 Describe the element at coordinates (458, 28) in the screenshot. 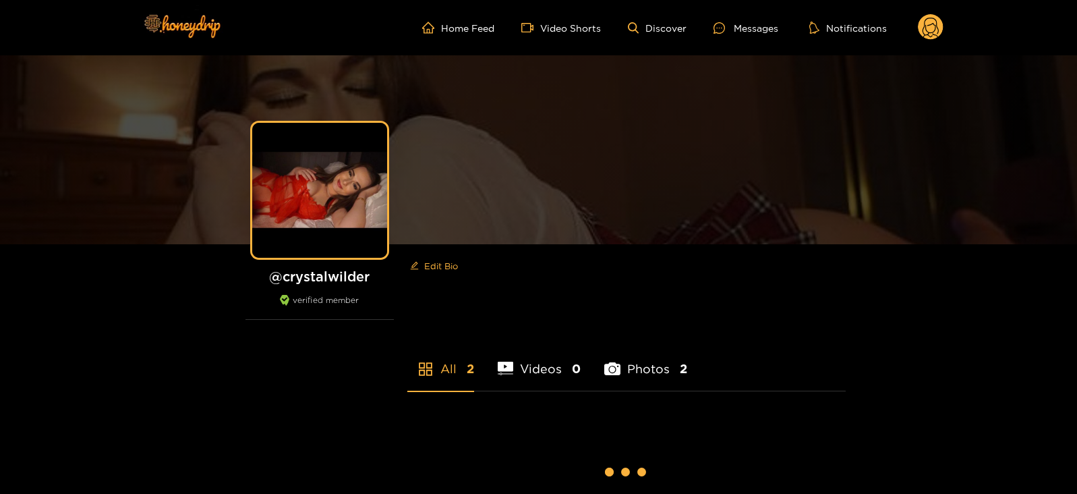

I see `a: Home Feed` at that location.